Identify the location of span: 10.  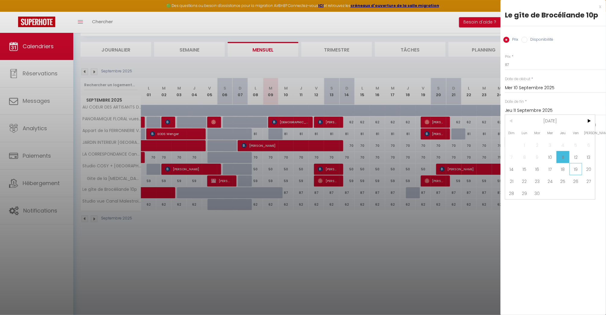
(550, 157).